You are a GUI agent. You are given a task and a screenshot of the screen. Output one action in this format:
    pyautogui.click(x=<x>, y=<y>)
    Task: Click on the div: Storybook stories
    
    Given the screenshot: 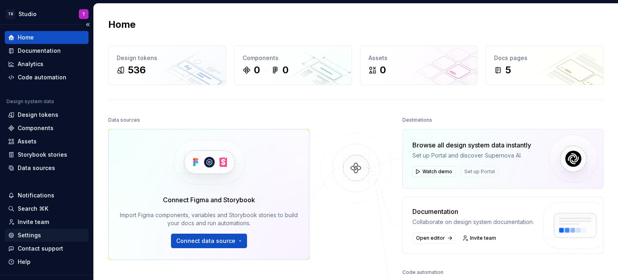 What is the action you would take?
    pyautogui.click(x=42, y=154)
    